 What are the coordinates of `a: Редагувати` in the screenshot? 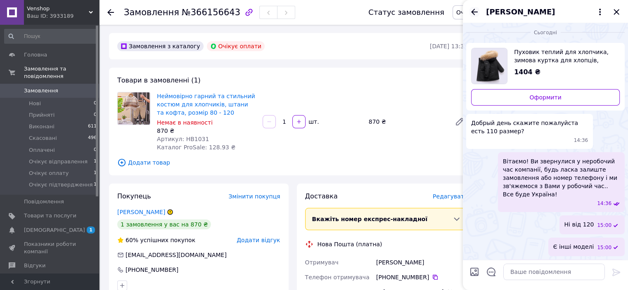 It's located at (460, 122).